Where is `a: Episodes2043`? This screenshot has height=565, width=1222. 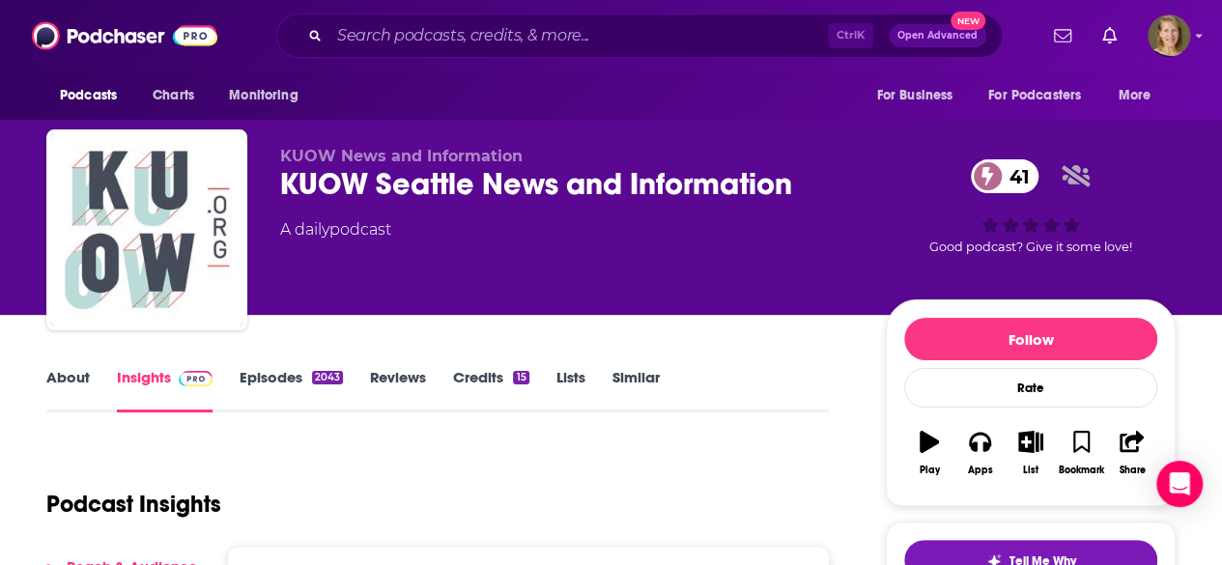
a: Episodes2043 is located at coordinates (291, 390).